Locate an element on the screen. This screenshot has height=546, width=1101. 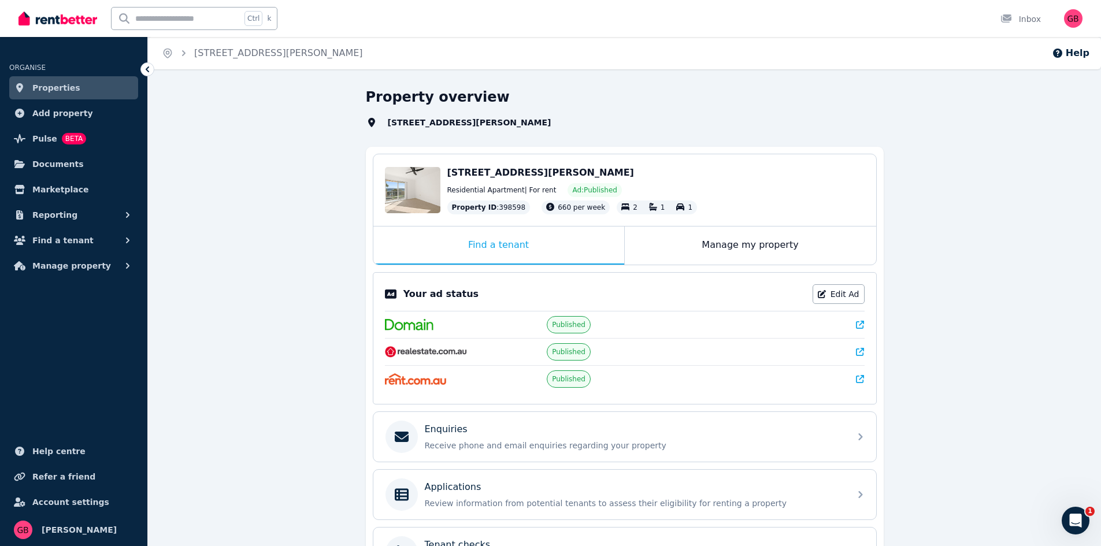
a: Account settings is located at coordinates (73, 502).